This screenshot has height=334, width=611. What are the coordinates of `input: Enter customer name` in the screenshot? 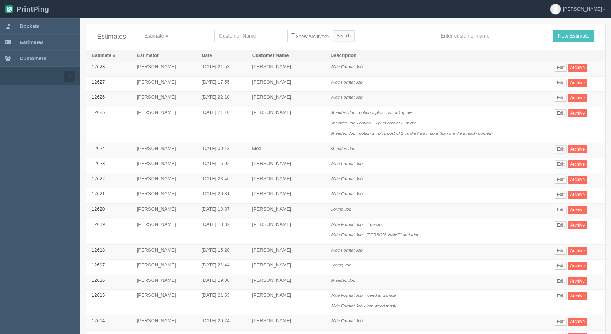 It's located at (494, 36).